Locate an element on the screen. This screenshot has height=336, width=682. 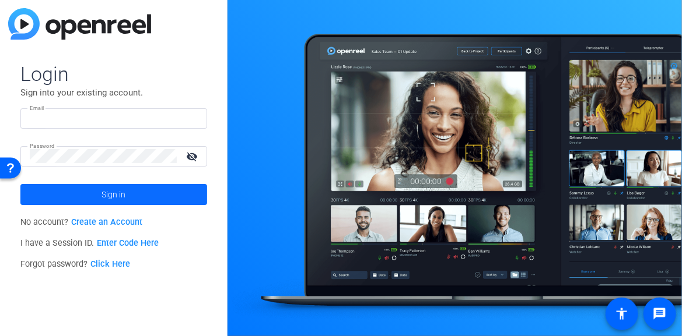
a: Create an Account is located at coordinates (107, 222).